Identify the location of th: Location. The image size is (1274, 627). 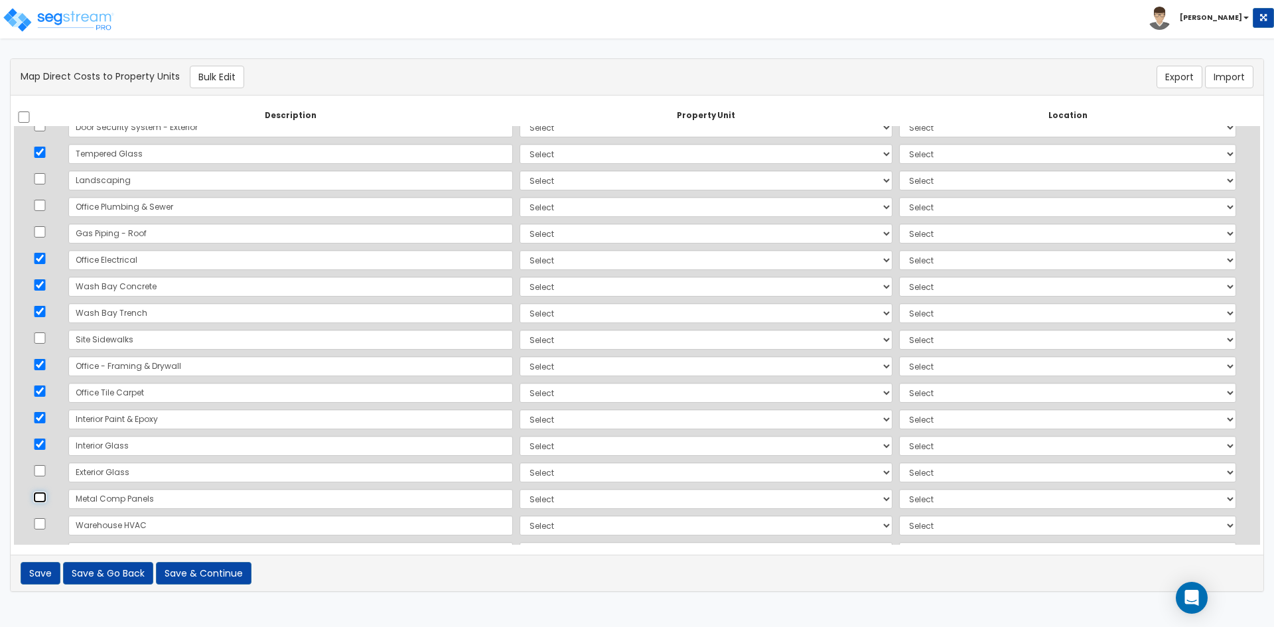
(1068, 116).